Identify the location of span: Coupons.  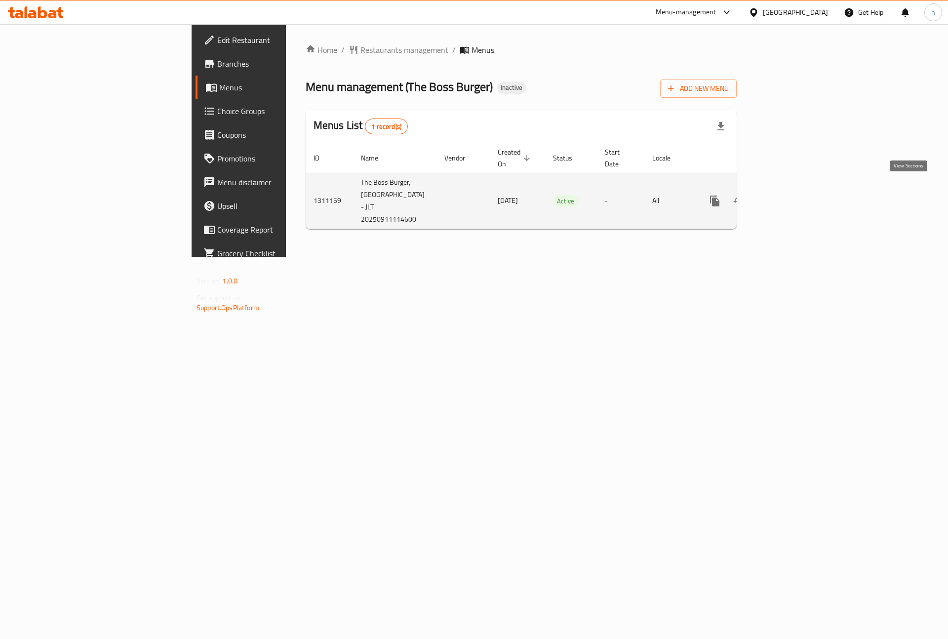
(279, 135).